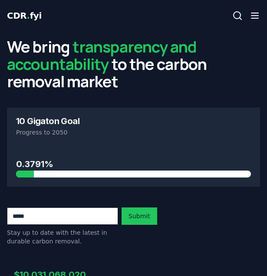  I want to click on h2: We bring to the carbon removal market, so click(133, 64).